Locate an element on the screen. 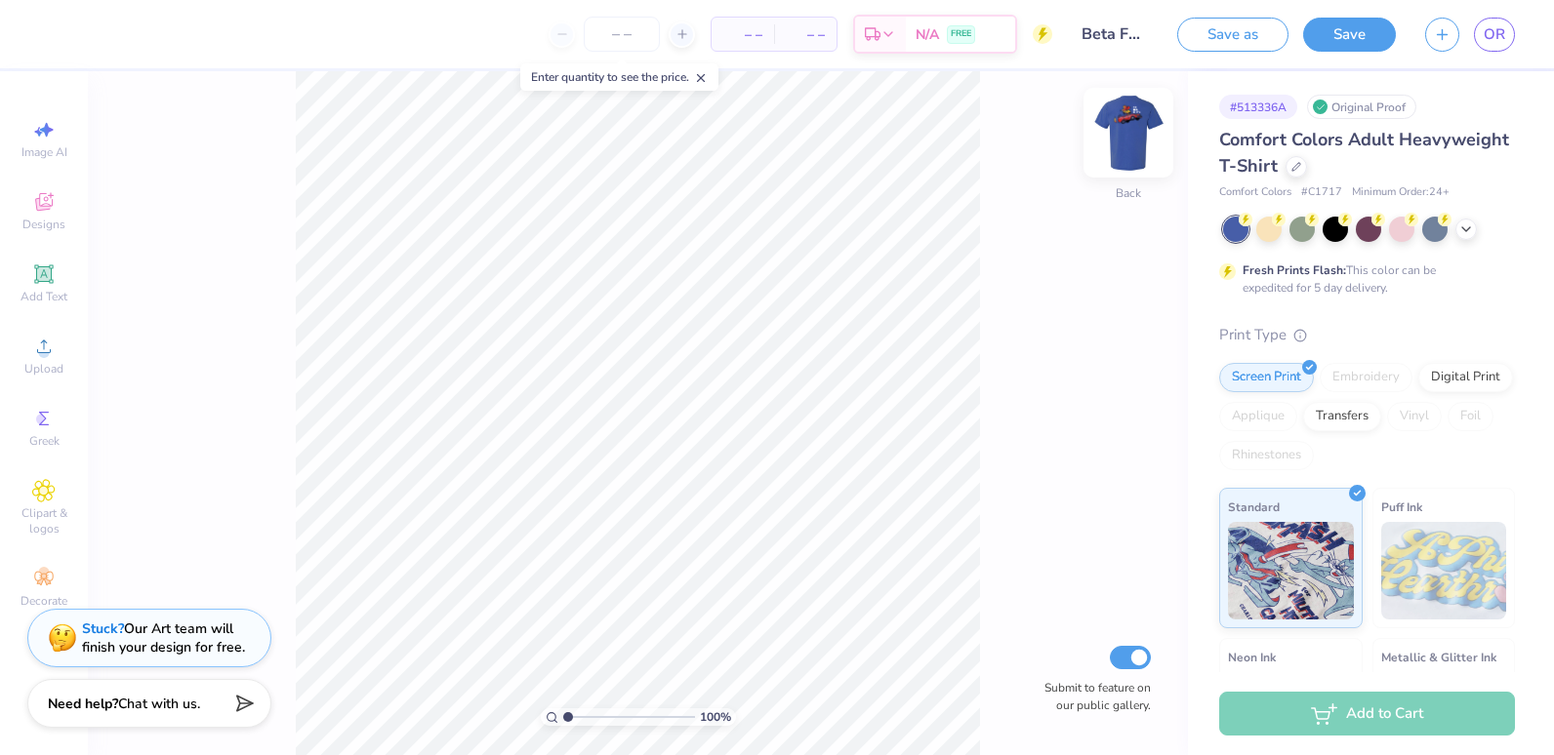  div: Back is located at coordinates (1128, 193).